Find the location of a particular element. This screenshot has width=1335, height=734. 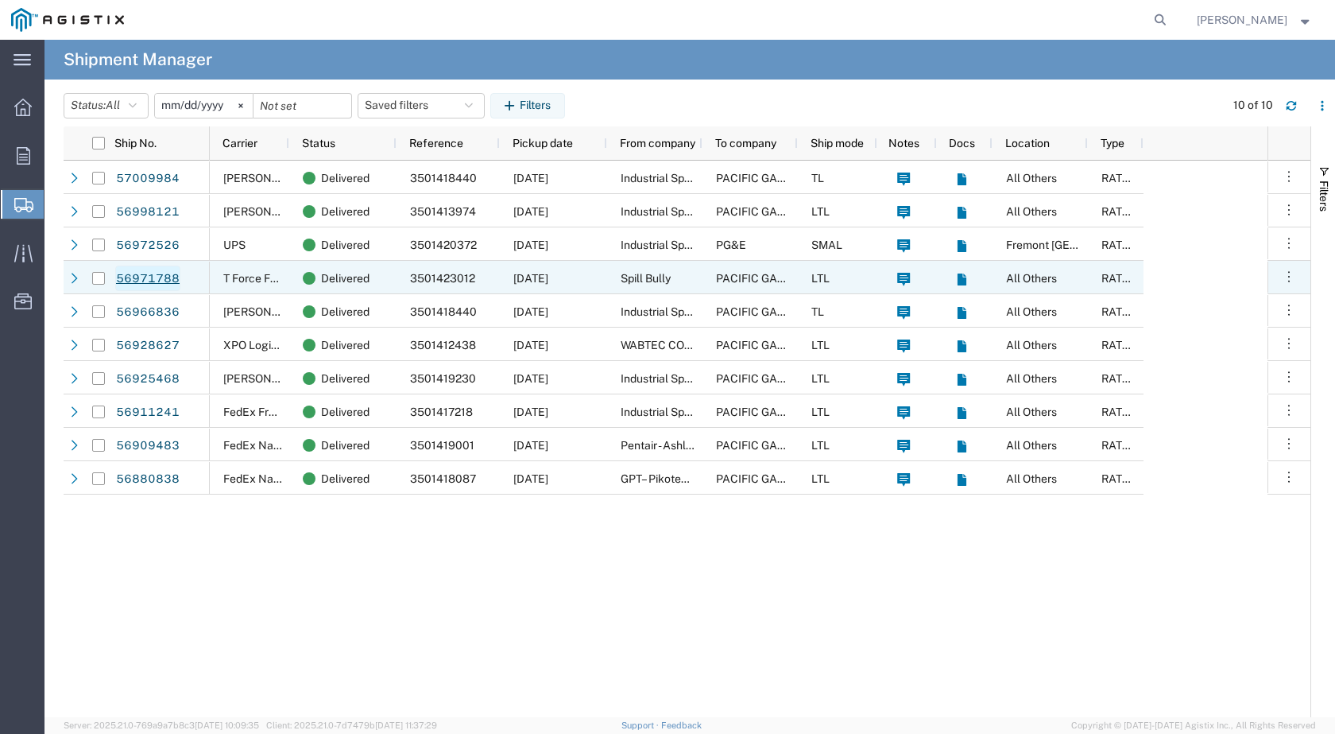

span: Pentair - Ashland Operations / Multi W Systems is located at coordinates (737, 445).